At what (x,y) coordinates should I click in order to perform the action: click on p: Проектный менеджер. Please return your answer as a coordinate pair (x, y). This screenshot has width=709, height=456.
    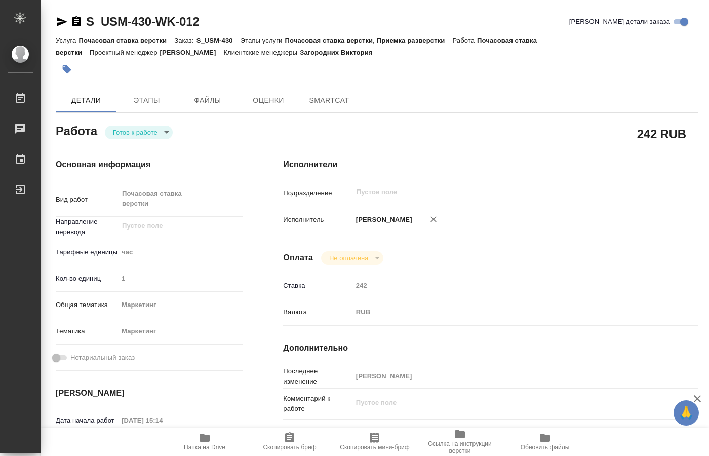
    Looking at the image, I should click on (125, 52).